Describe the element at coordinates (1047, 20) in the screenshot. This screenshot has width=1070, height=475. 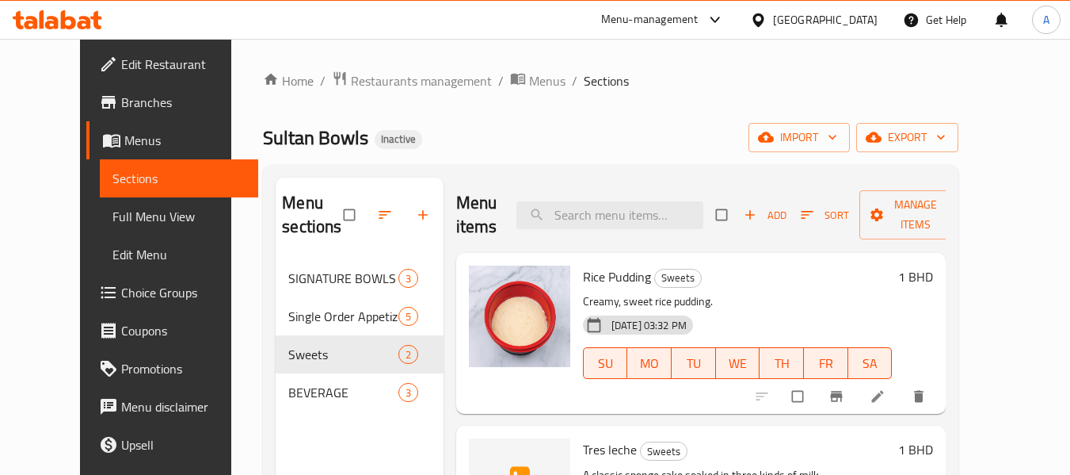
I see `span: A` at that location.